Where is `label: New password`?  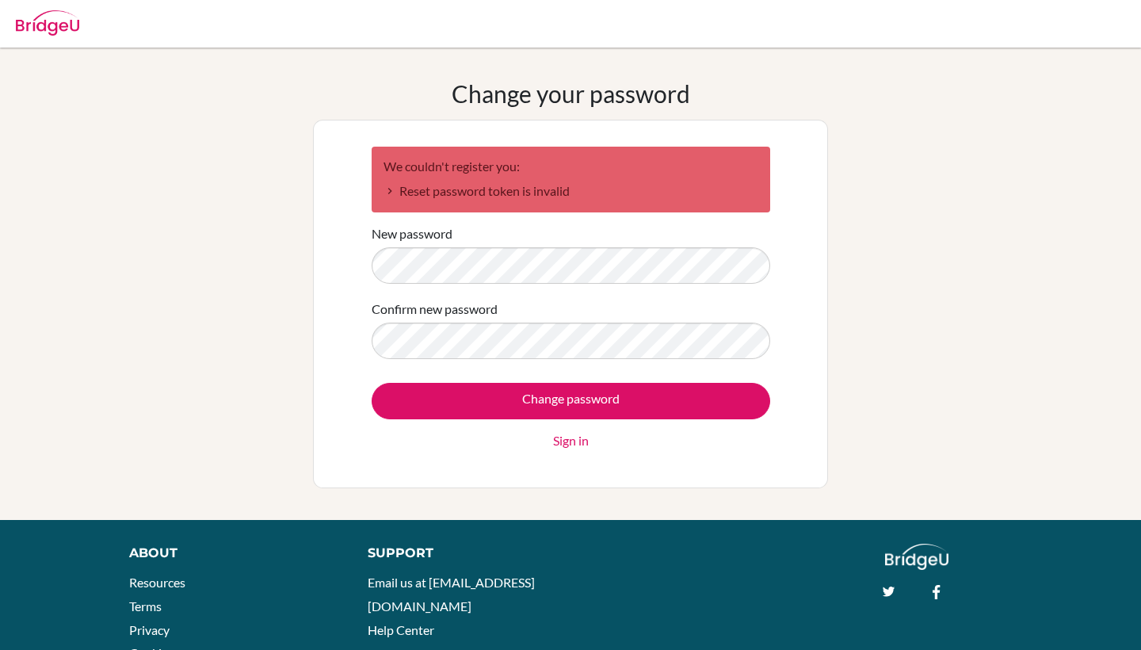
label: New password is located at coordinates (412, 234).